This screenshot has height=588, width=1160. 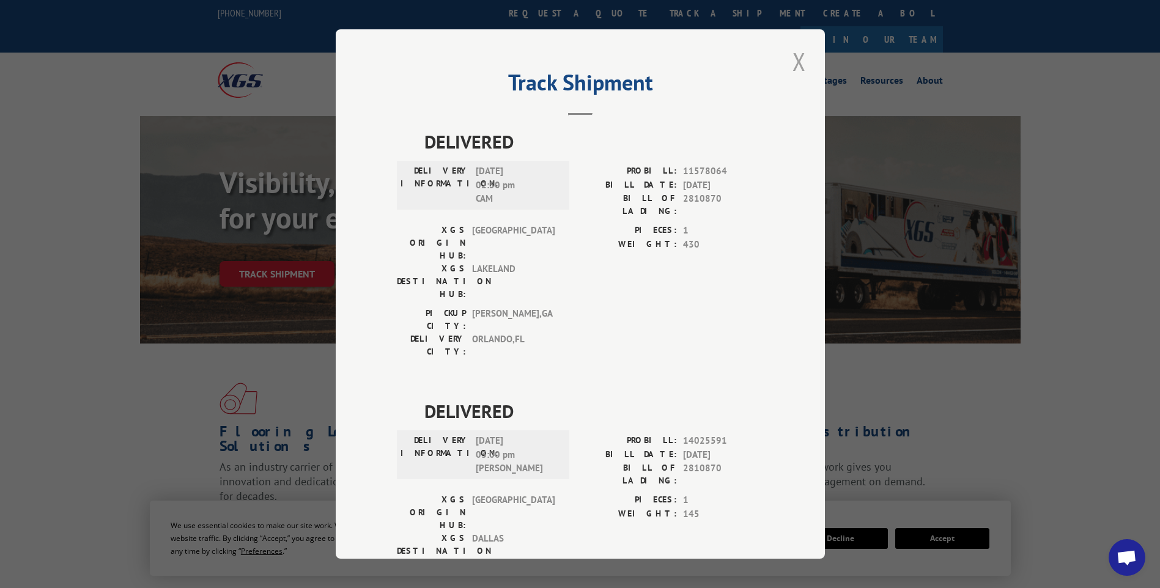 I want to click on span: 11578064, so click(x=724, y=171).